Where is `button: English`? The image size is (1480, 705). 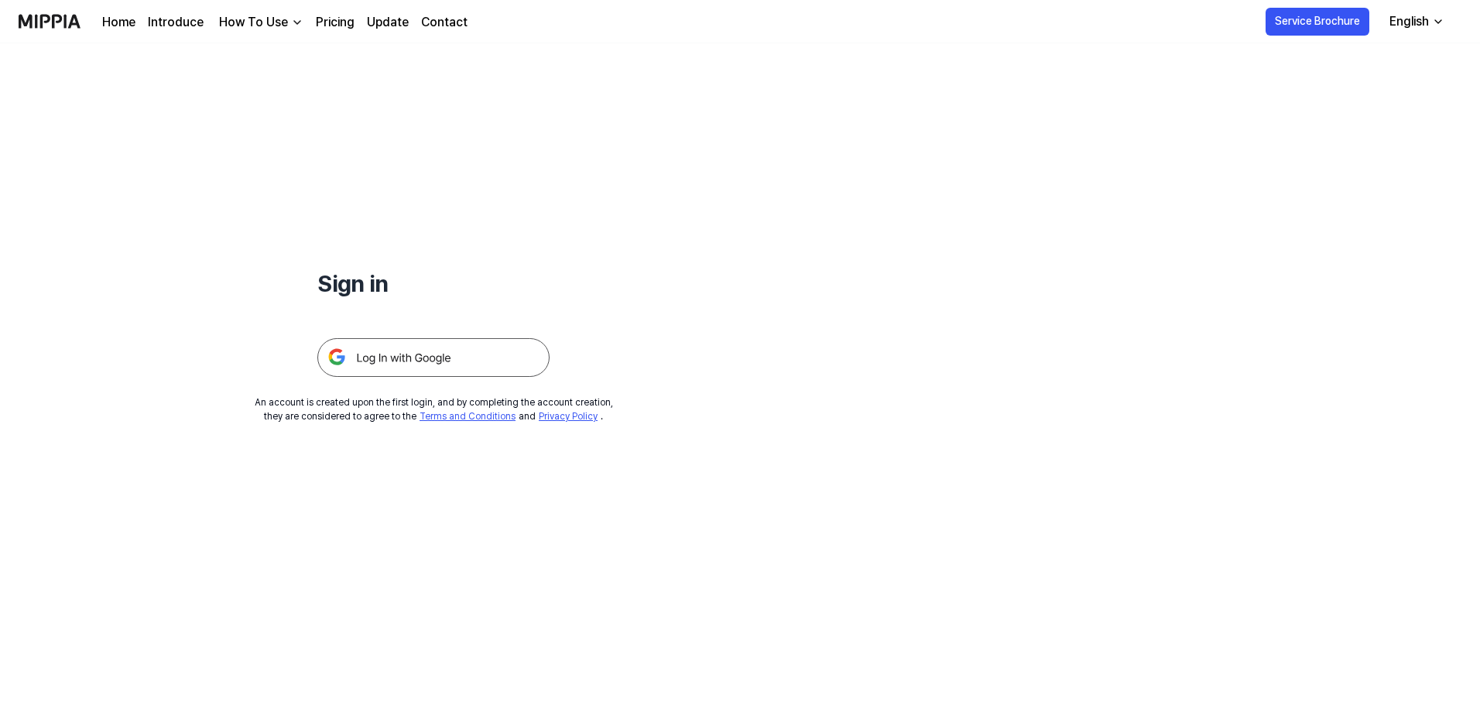
button: English is located at coordinates (1415, 22).